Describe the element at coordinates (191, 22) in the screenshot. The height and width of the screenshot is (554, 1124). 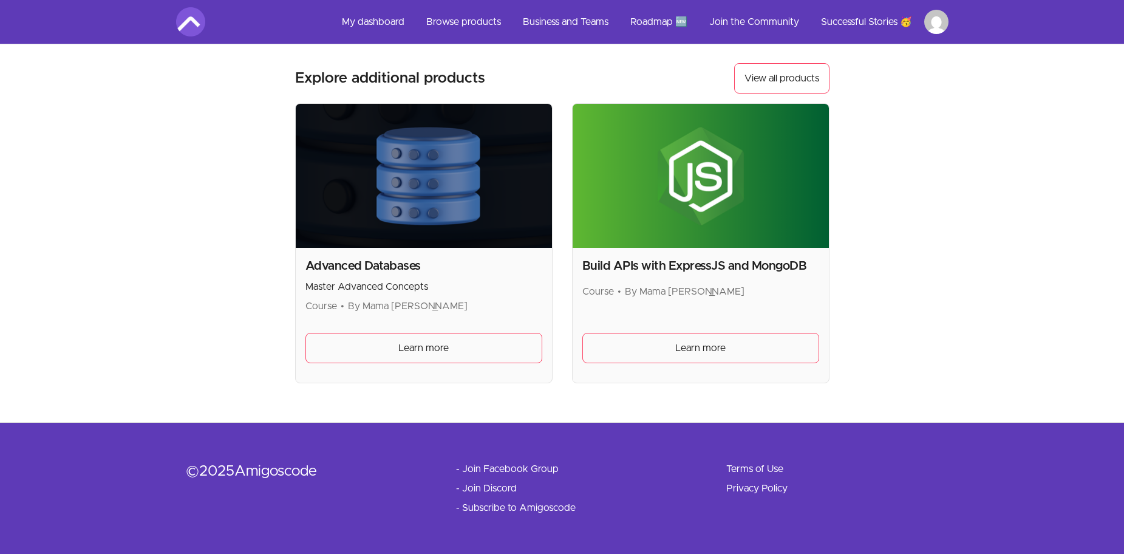
I see `img: Amigoscode logo` at that location.